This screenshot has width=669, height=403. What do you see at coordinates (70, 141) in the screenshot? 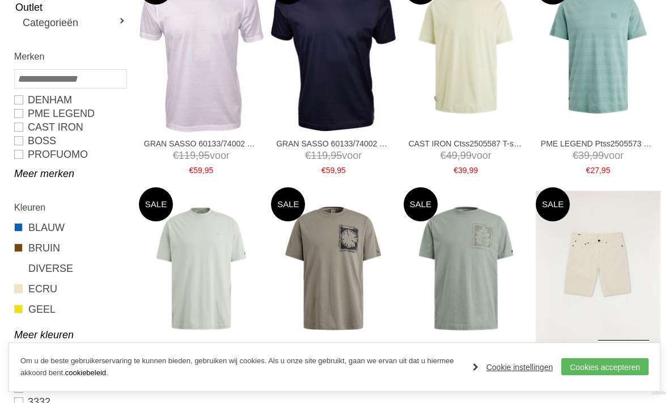
I see `a: BOSS` at bounding box center [70, 141].